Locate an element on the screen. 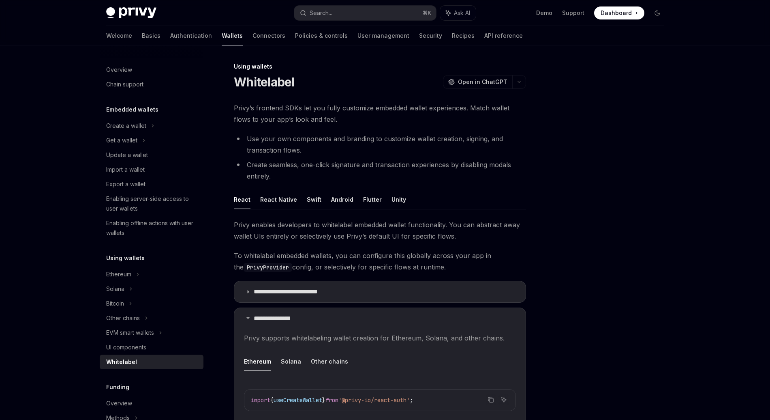 This screenshot has height=420, width=770. code: PrivyProvider is located at coordinates (268, 267).